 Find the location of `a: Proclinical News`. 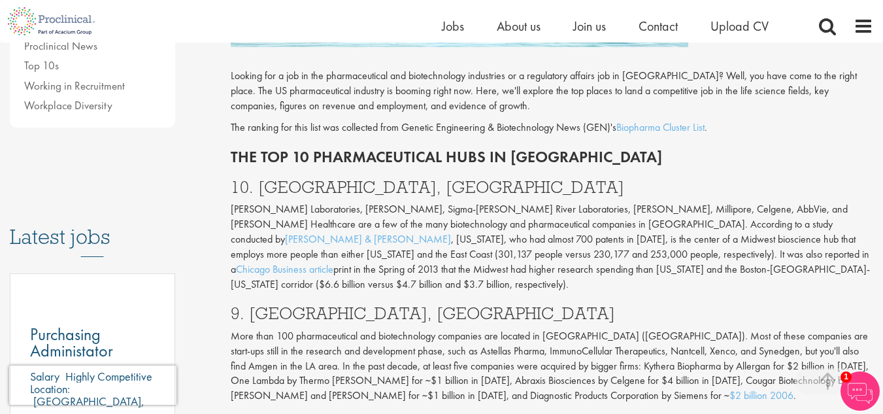

a: Proclinical News is located at coordinates (61, 46).